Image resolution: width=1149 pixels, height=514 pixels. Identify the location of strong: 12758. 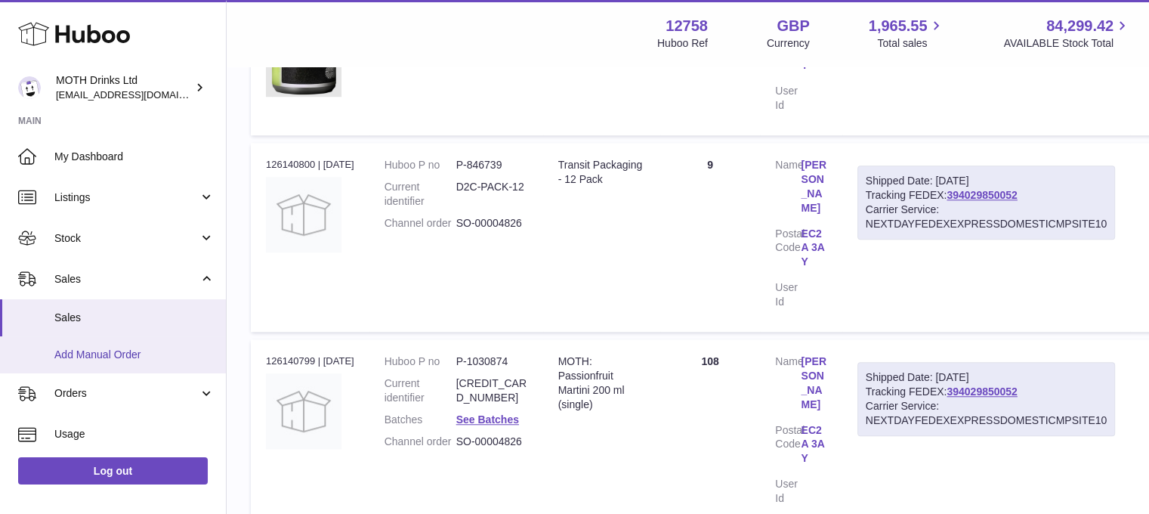
(687, 26).